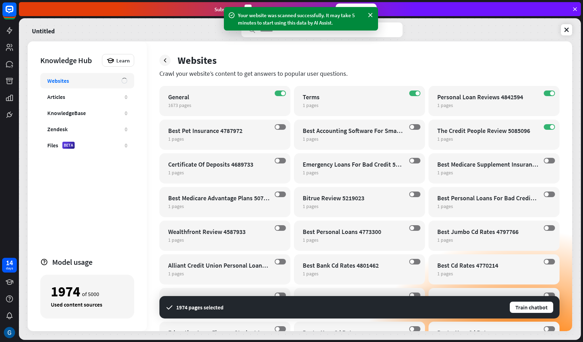 This screenshot has width=583, height=342. Describe the element at coordinates (16, 13) in the screenshot. I see `button: Open LiveChat chat widget` at that location.